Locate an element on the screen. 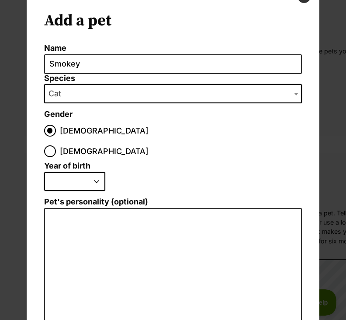  label: Pet's personality (optional) is located at coordinates (173, 202).